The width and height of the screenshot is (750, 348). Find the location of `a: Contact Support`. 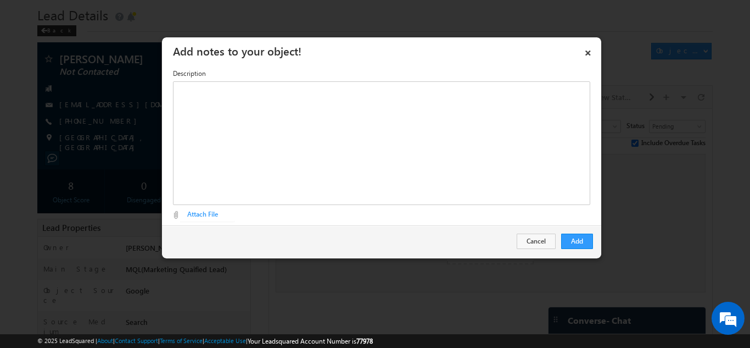

a: Contact Support is located at coordinates (136, 340).